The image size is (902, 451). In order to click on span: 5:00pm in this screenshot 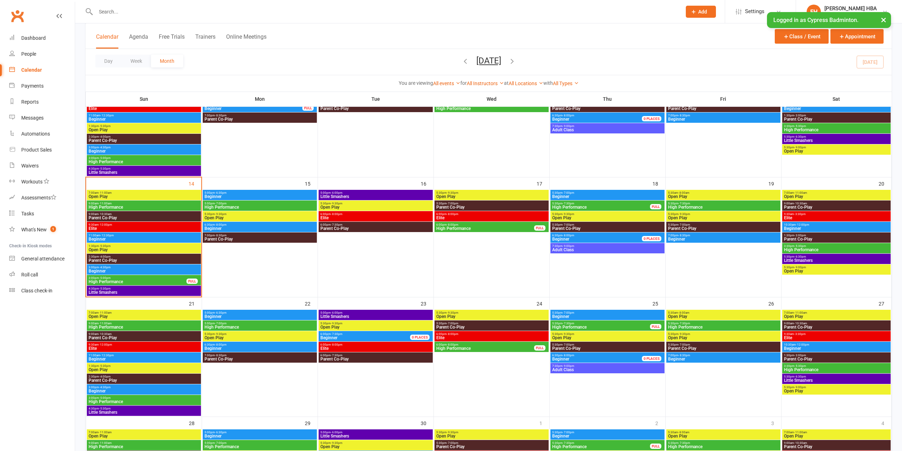, I will do `click(260, 203)`.